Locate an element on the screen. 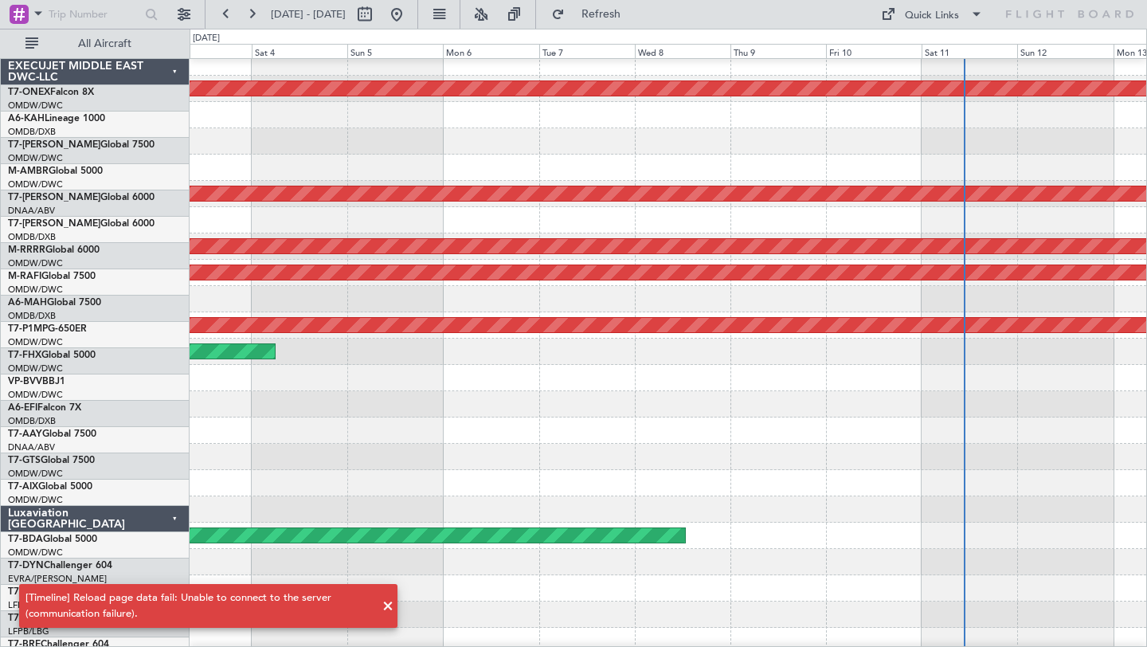 Image resolution: width=1147 pixels, height=647 pixels. div: Mon 6 is located at coordinates (490, 51).